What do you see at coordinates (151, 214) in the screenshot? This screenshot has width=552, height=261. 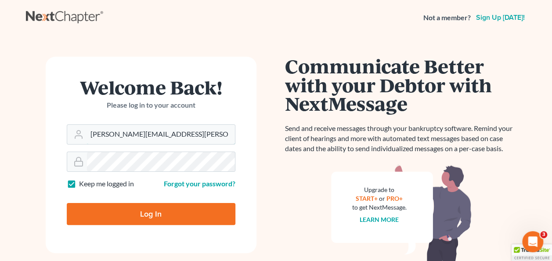 I see `input: Log In` at bounding box center [151, 214].